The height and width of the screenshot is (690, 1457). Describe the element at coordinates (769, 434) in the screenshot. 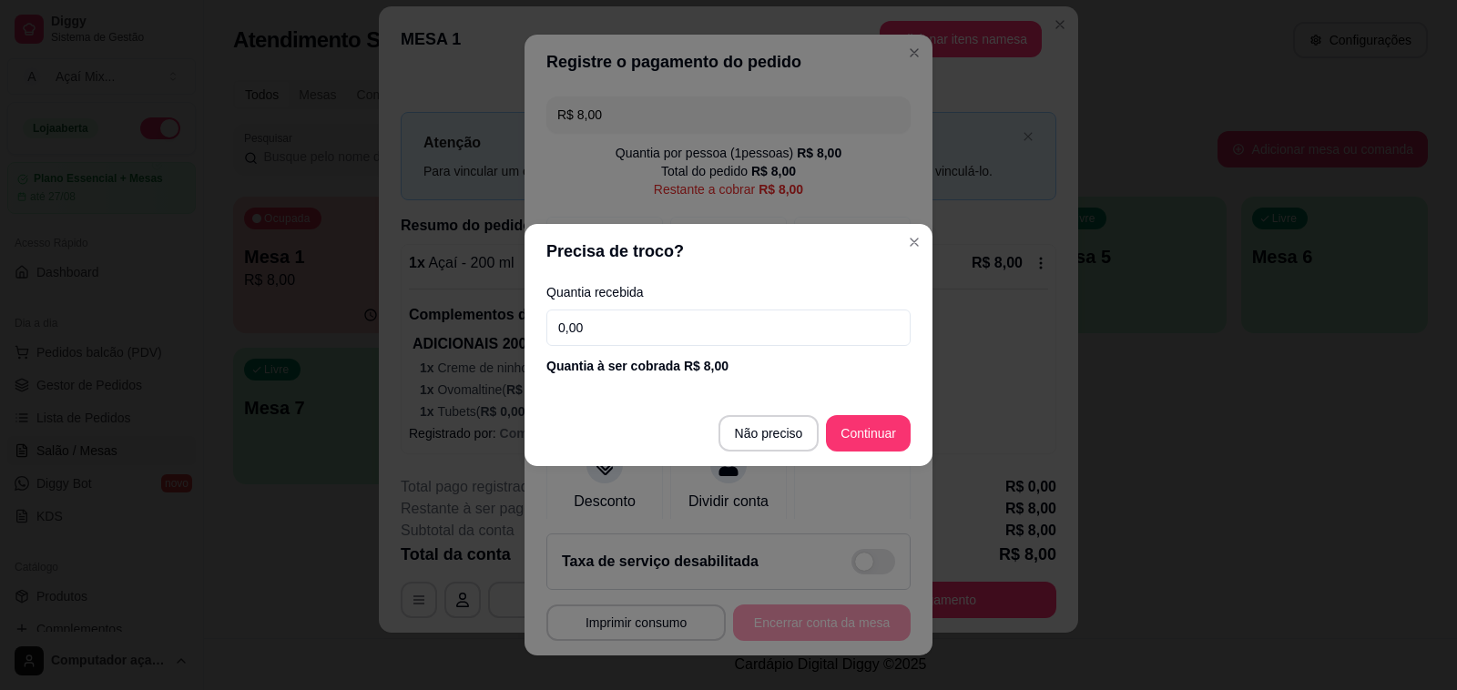

I see `button: Não preciso` at that location.